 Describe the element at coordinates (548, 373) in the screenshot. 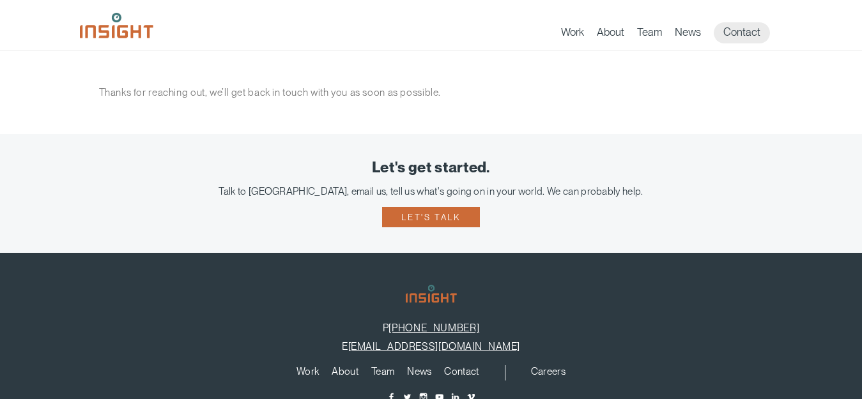

I see `nav: secondary navigation menu` at that location.